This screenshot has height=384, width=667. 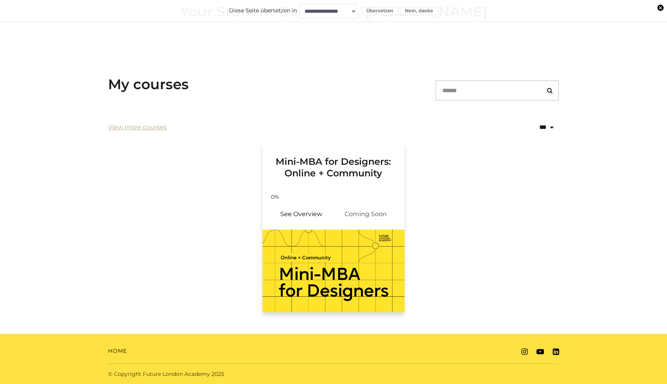 What do you see at coordinates (117, 351) in the screenshot?
I see `a: Home` at bounding box center [117, 351].